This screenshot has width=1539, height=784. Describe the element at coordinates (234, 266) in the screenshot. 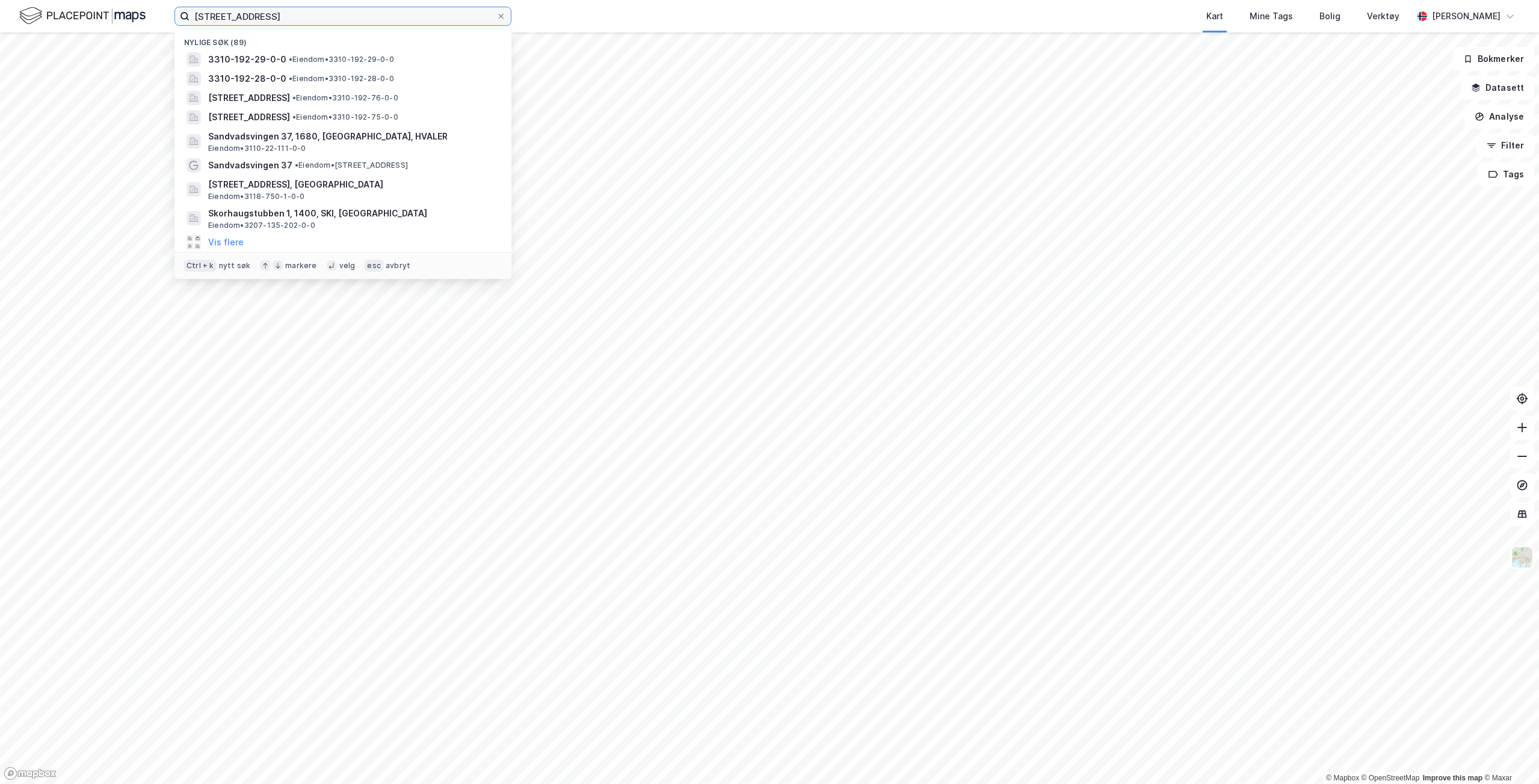

I see `div: nytt søk` at that location.